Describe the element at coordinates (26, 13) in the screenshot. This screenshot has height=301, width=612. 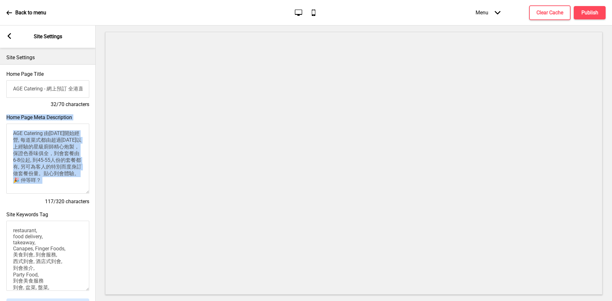
I see `a: Back to menu` at that location.